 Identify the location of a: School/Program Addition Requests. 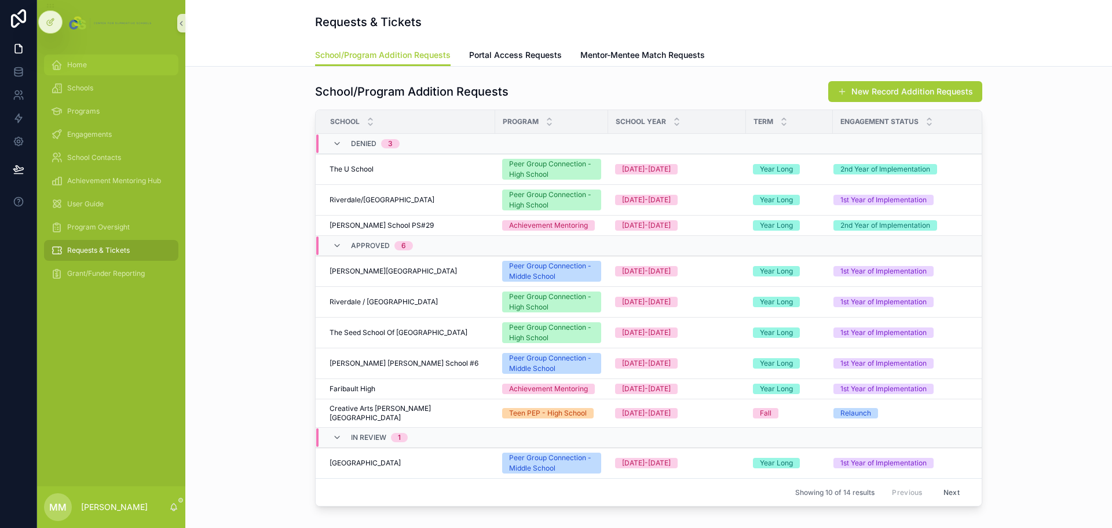
(383, 56).